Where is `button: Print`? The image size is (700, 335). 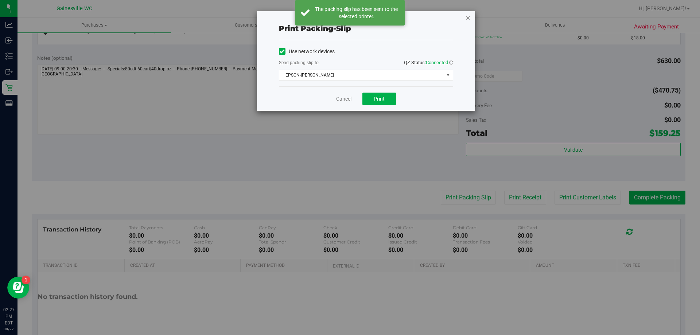 button: Print is located at coordinates (379, 99).